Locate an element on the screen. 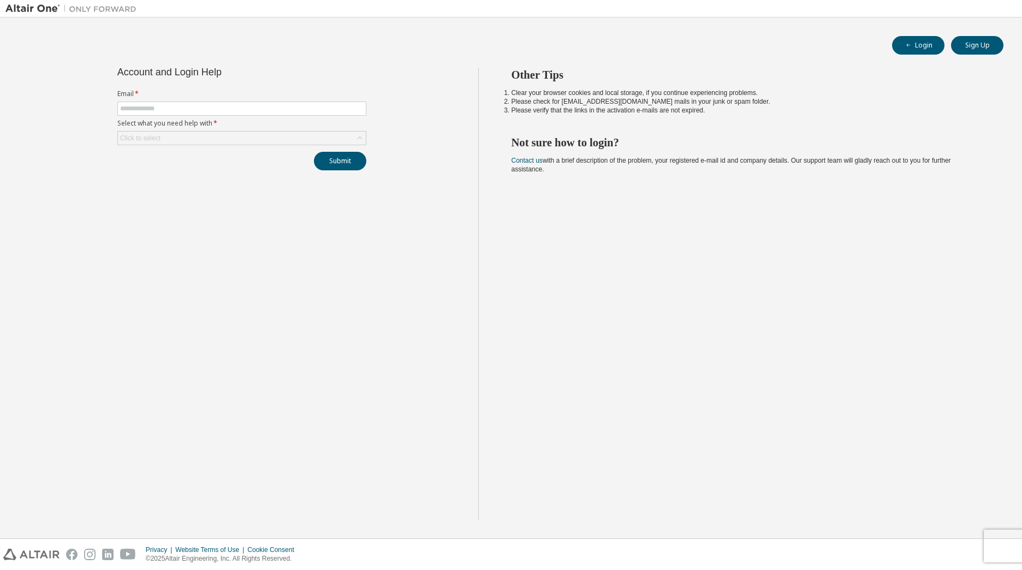  img: facebook.svg is located at coordinates (71, 554).